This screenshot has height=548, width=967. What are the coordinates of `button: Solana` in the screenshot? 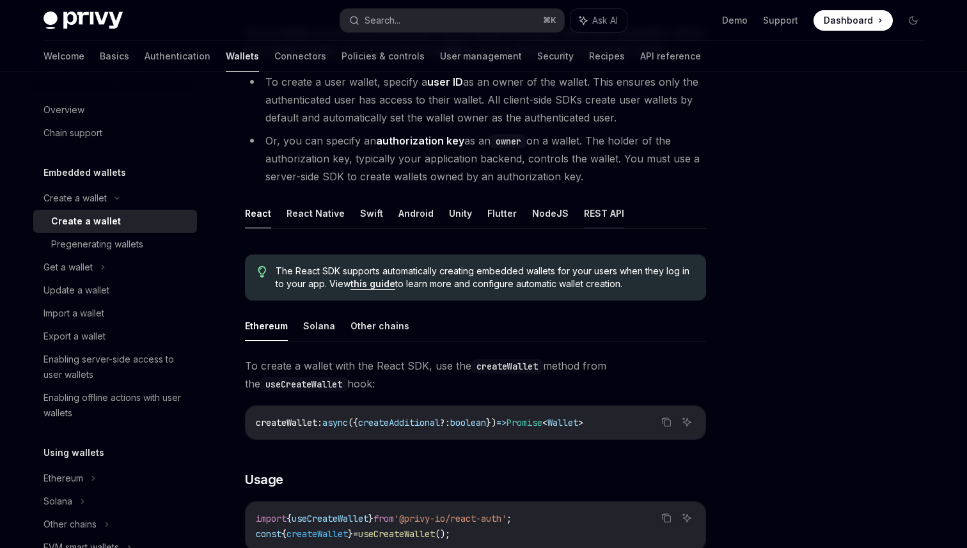 It's located at (319, 326).